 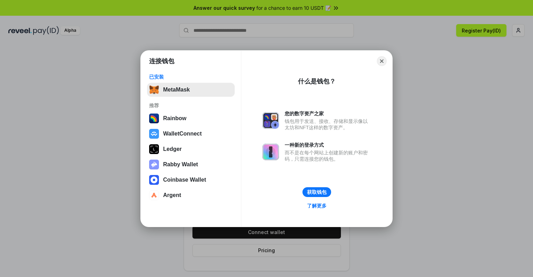 I want to click on div: 获取钱包, so click(x=317, y=192).